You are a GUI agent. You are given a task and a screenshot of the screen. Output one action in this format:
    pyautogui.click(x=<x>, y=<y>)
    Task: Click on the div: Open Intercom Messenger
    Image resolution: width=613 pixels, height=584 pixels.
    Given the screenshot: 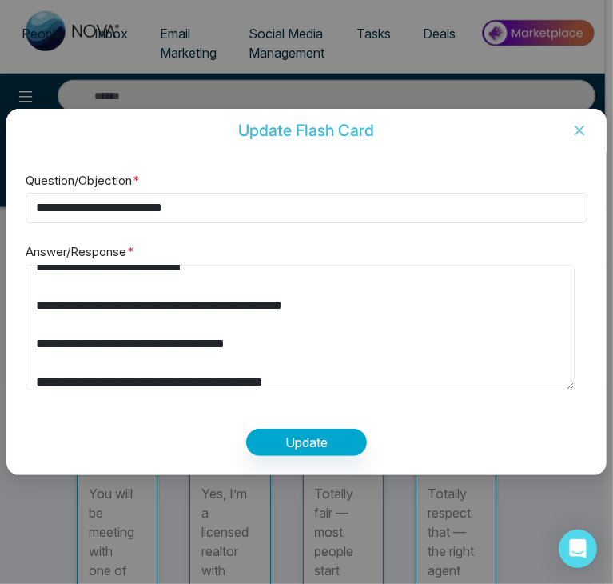 What is the action you would take?
    pyautogui.click(x=578, y=548)
    